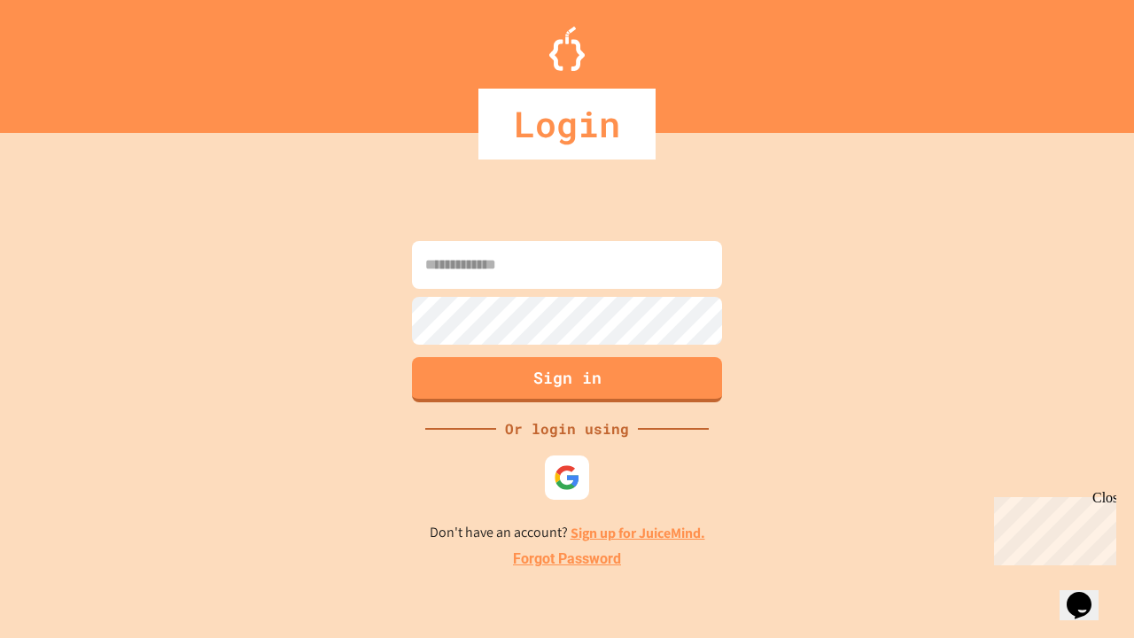  What do you see at coordinates (567, 478) in the screenshot?
I see `img: google-icon.svg` at bounding box center [567, 478].